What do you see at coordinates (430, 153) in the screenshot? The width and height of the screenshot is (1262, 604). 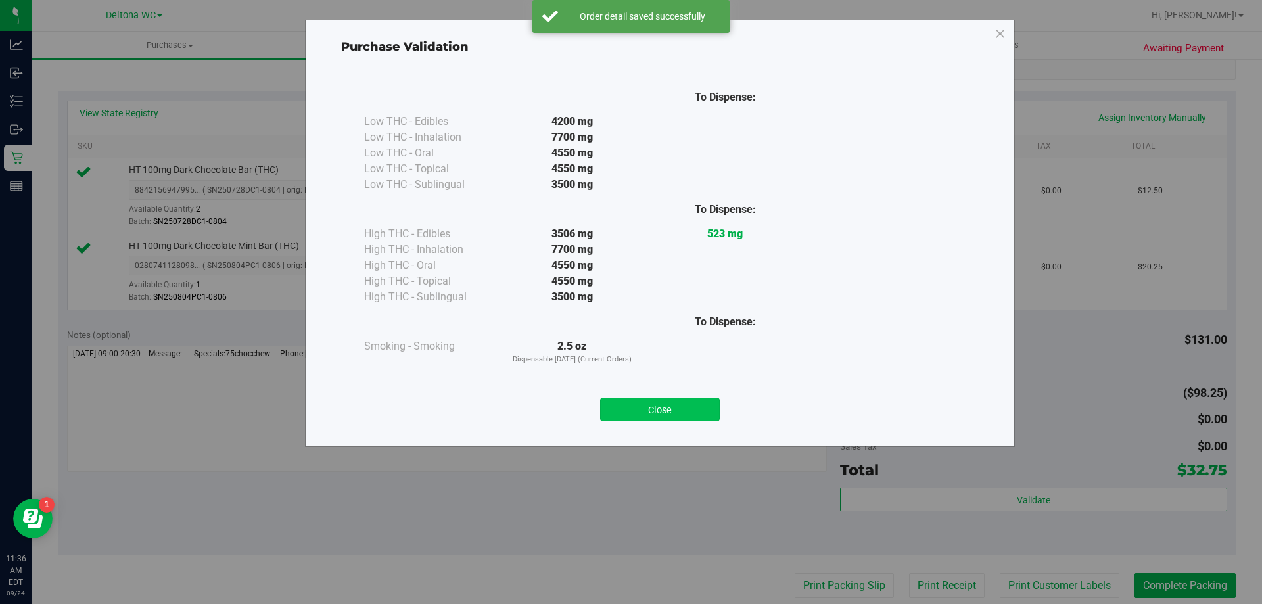 I see `div: Low THC - Oral` at bounding box center [430, 153].